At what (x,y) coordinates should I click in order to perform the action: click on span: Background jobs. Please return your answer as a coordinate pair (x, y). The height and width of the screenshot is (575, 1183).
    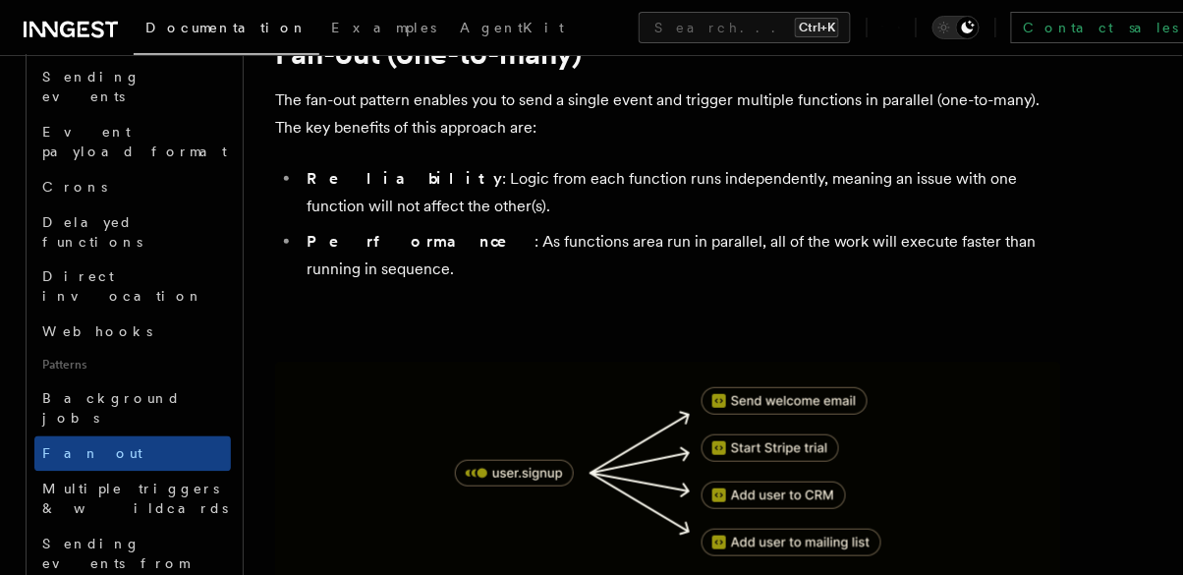
    Looking at the image, I should click on (111, 409).